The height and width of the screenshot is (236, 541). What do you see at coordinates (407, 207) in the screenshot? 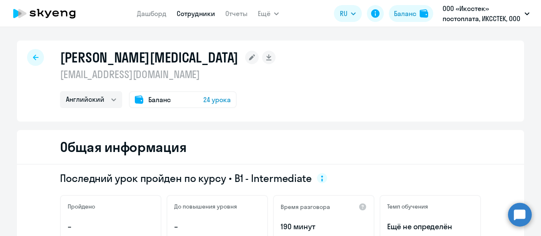
I see `h5: Темп обучения` at bounding box center [407, 207].